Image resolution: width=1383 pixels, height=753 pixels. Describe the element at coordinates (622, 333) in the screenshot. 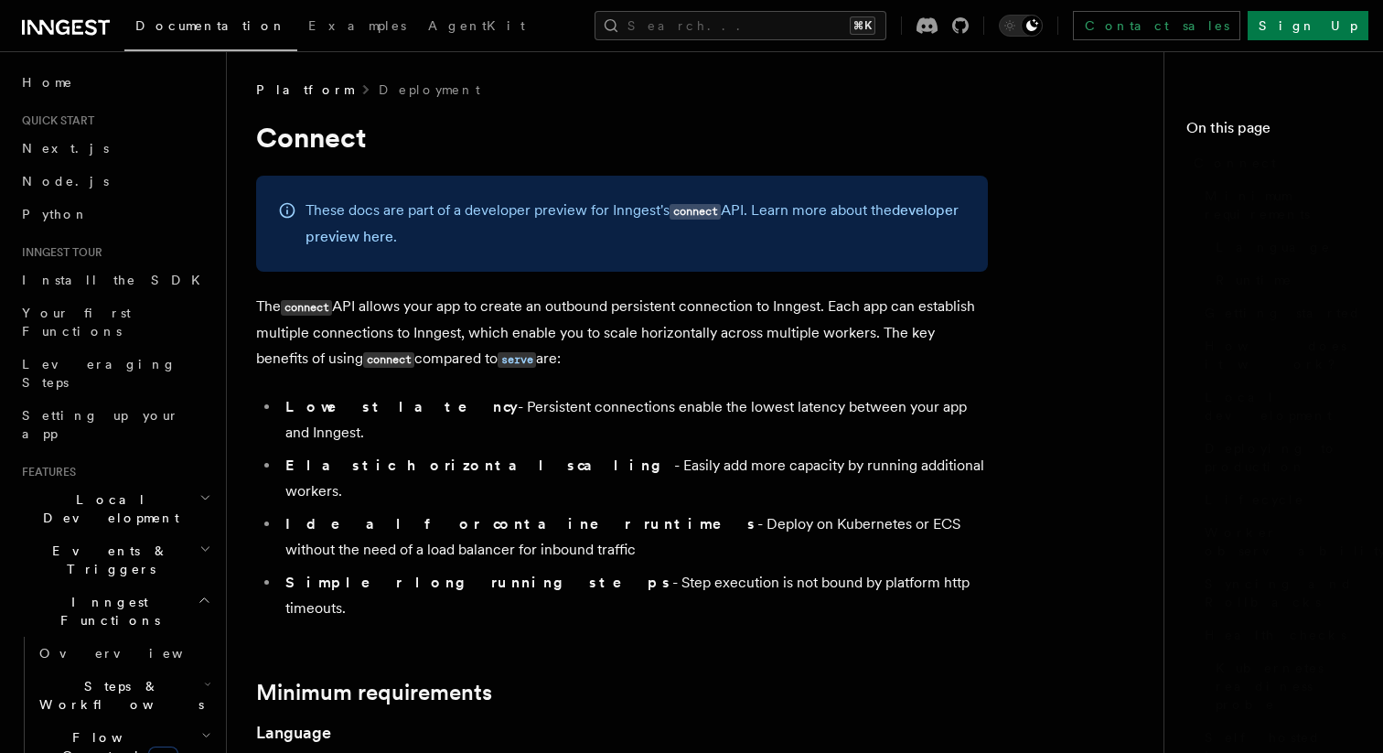

I see `p: The API allows your app to create an outbound persistent connection to Inngest. Each app can esta...` at that location.